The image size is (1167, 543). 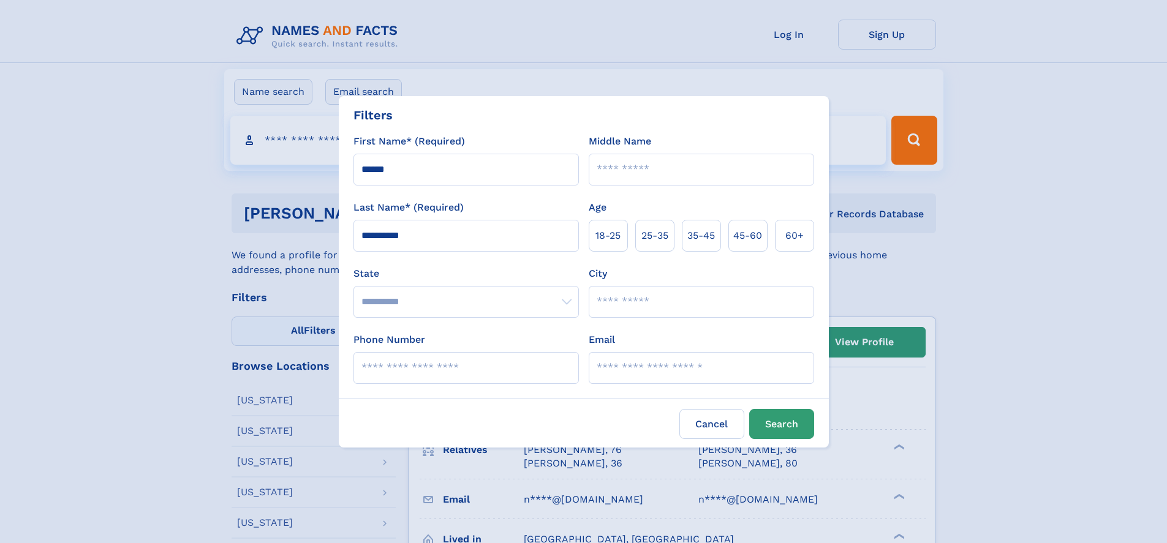 What do you see at coordinates (712, 424) in the screenshot?
I see `label: Cancel` at bounding box center [712, 424].